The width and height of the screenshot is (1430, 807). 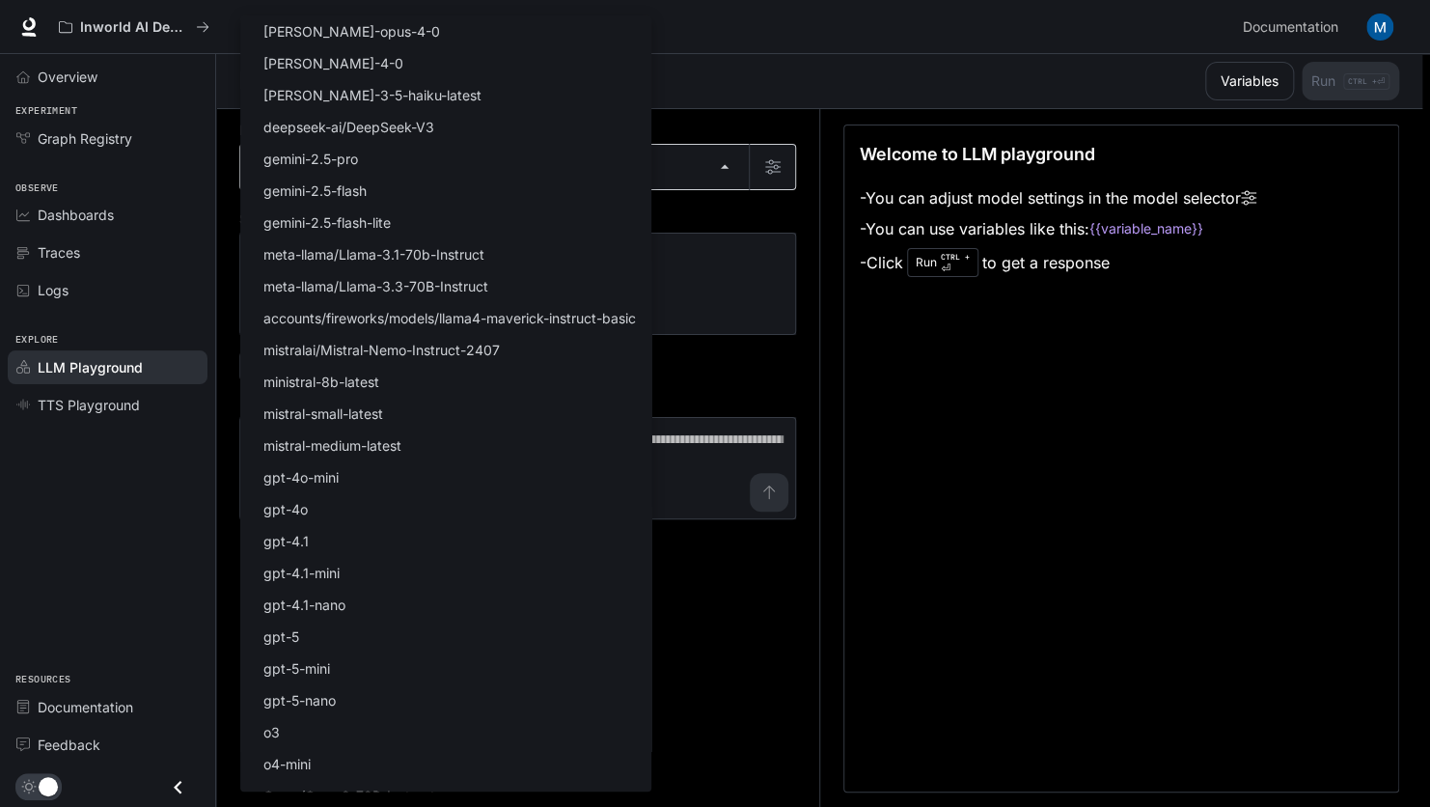 What do you see at coordinates (281, 636) in the screenshot?
I see `p: gpt-5` at bounding box center [281, 636].